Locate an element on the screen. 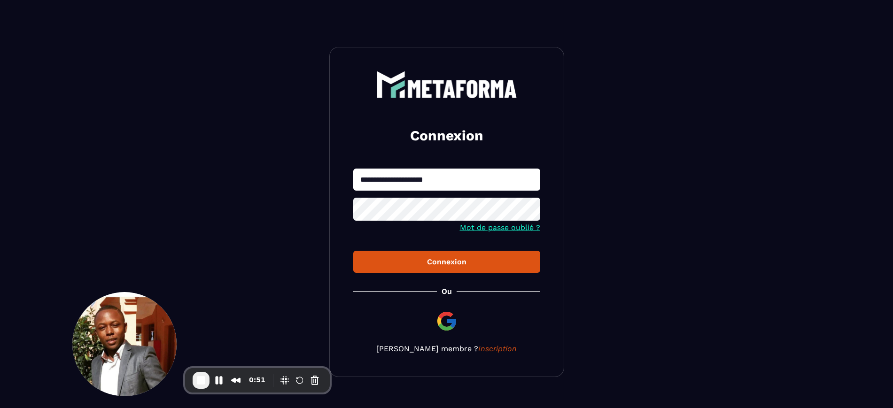 This screenshot has height=408, width=893. img: logo is located at coordinates (447, 85).